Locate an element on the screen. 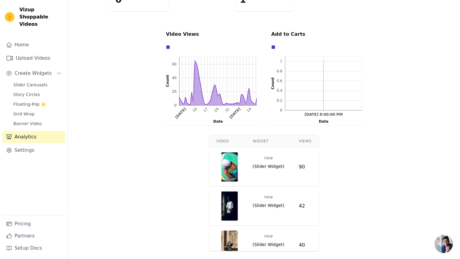 The height and width of the screenshot is (259, 460). text: 0.6 is located at coordinates (279, 81).